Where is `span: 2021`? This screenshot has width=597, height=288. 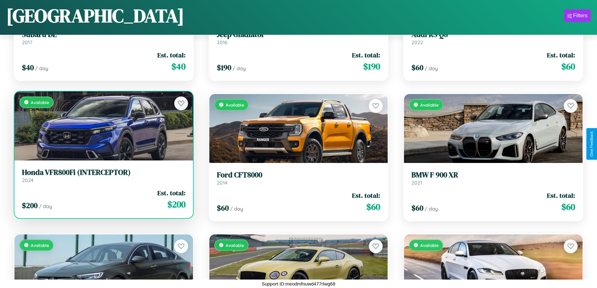 span: 2021 is located at coordinates (417, 183).